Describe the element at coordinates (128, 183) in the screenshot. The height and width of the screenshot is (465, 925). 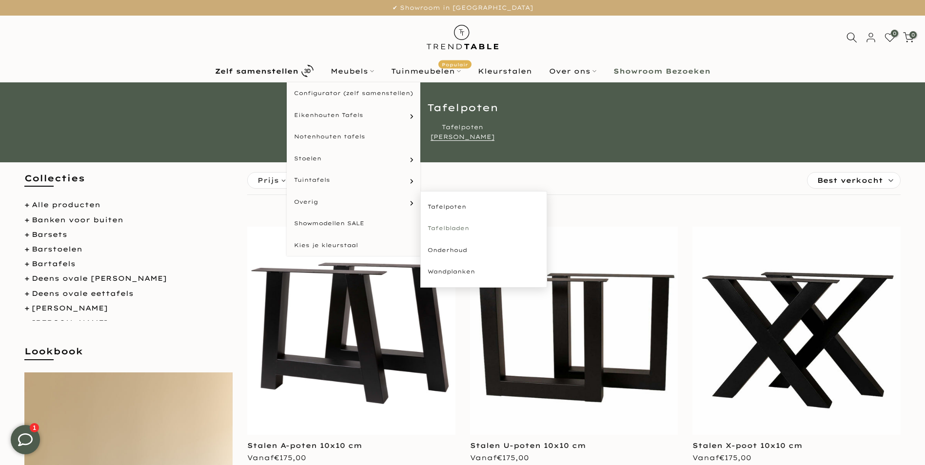
I see `h5: Collecties` at that location.